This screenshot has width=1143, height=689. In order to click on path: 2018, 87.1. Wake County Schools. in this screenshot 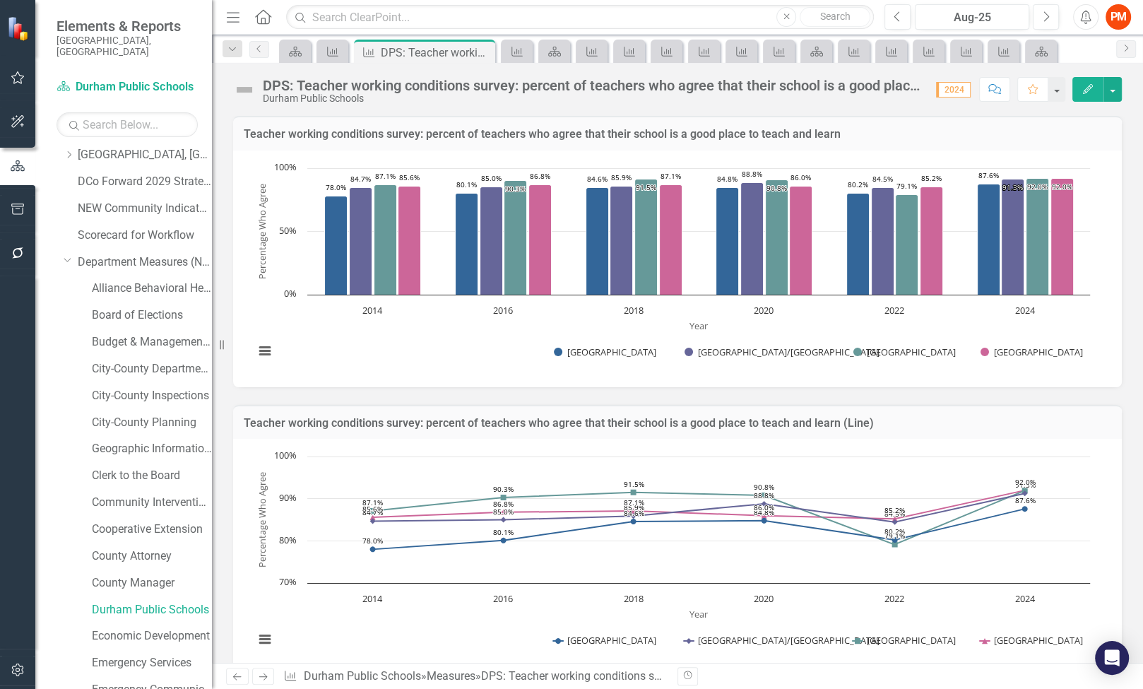, I will do `click(671, 240)`.